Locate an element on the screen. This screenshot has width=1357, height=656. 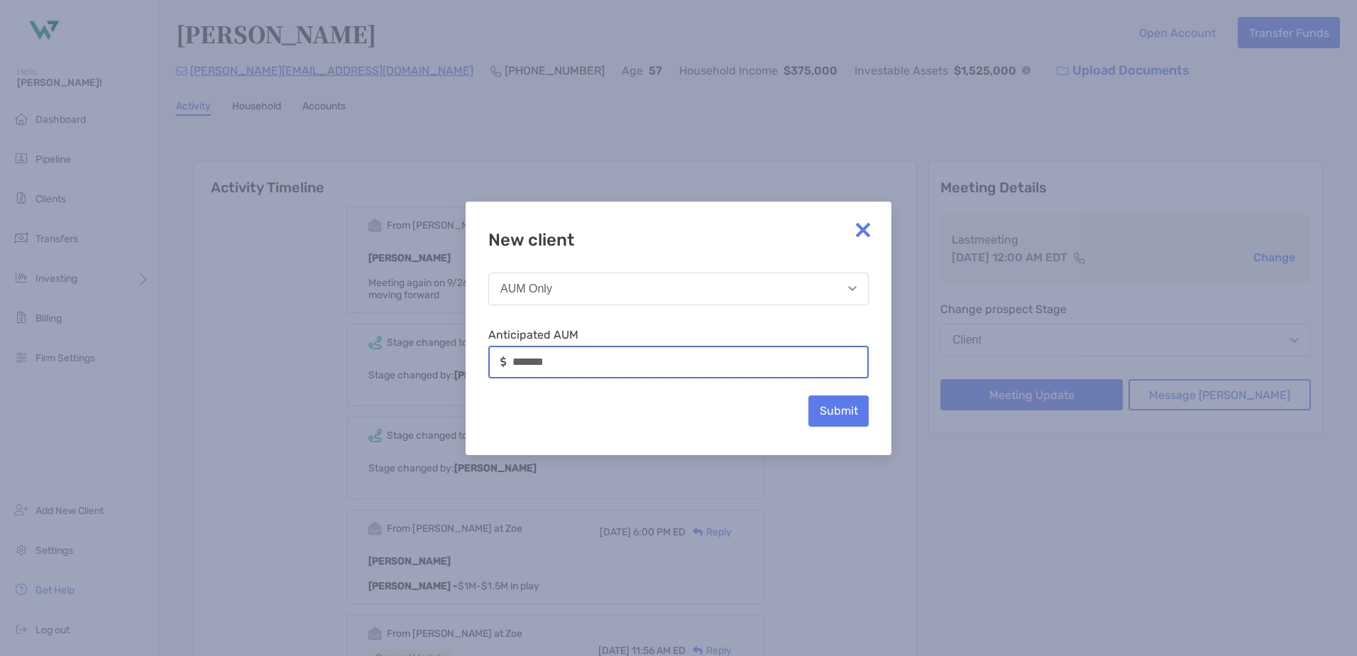
img: close modal icon is located at coordinates (863, 230).